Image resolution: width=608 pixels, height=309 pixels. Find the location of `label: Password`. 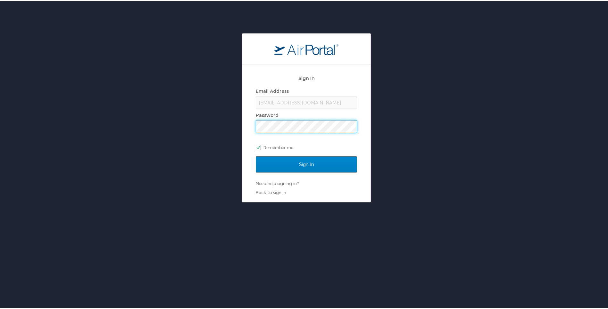

label: Password is located at coordinates (267, 114).